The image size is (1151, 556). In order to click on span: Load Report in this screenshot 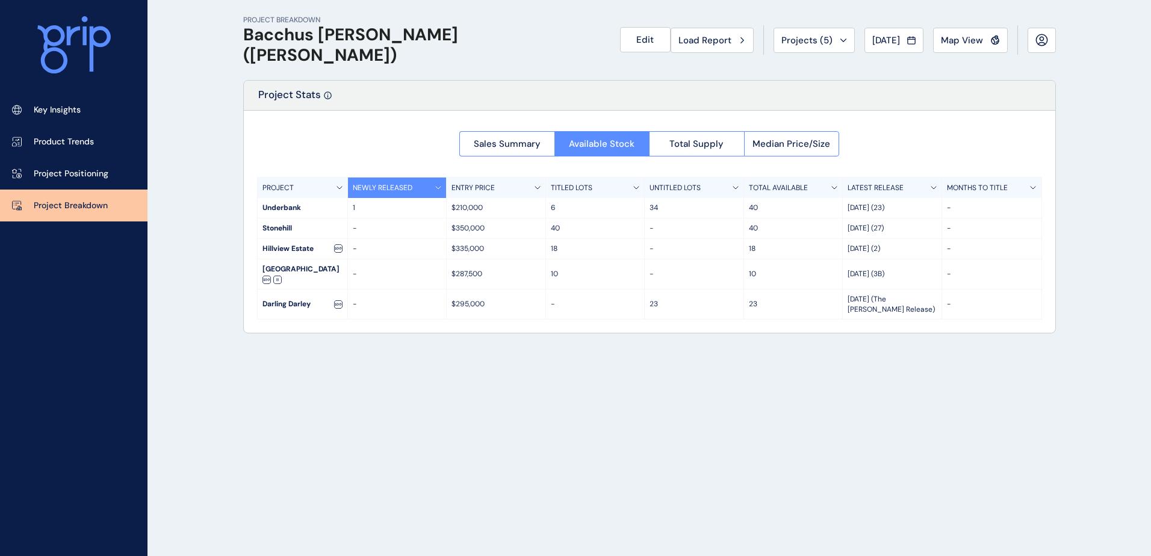, I will do `click(705, 40)`.